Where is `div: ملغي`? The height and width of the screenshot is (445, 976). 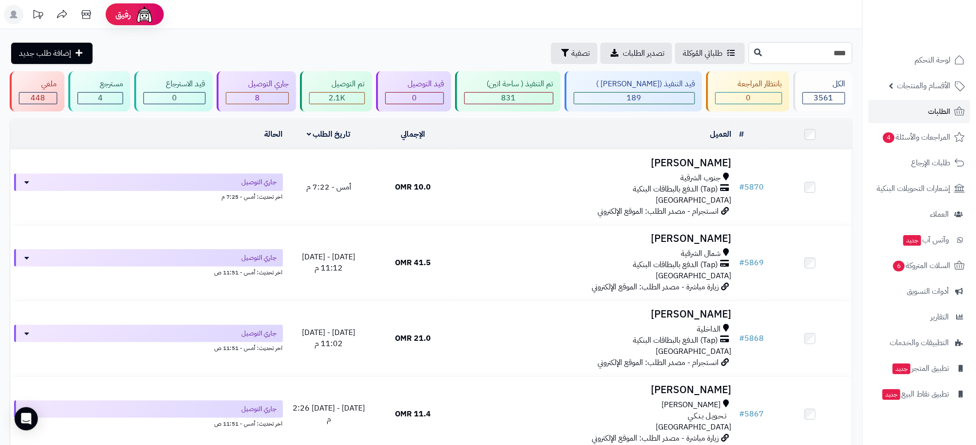 div: ملغي is located at coordinates (38, 84).